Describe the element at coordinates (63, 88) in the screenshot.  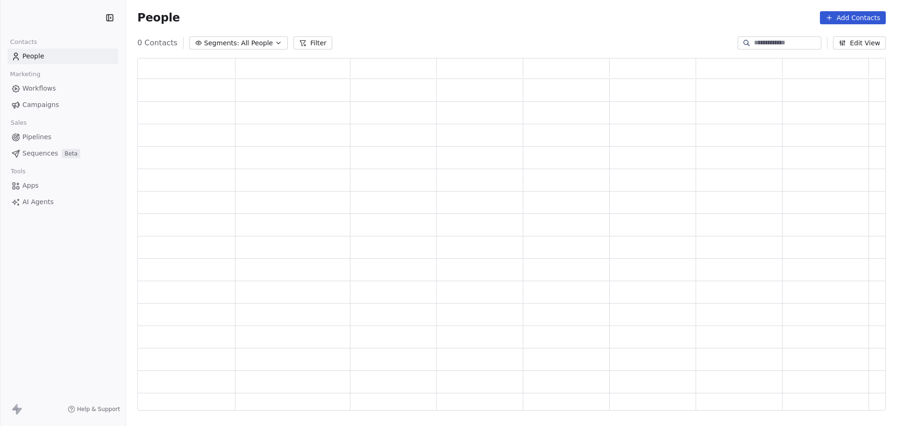
I see `a: Workflows` at that location.